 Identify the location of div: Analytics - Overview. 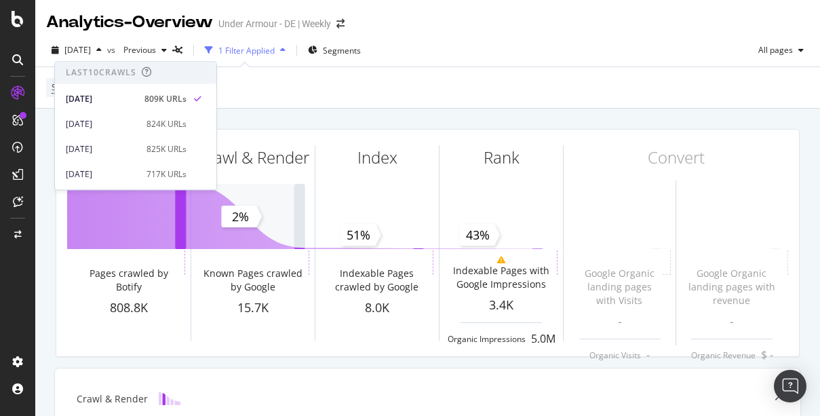
(130, 22).